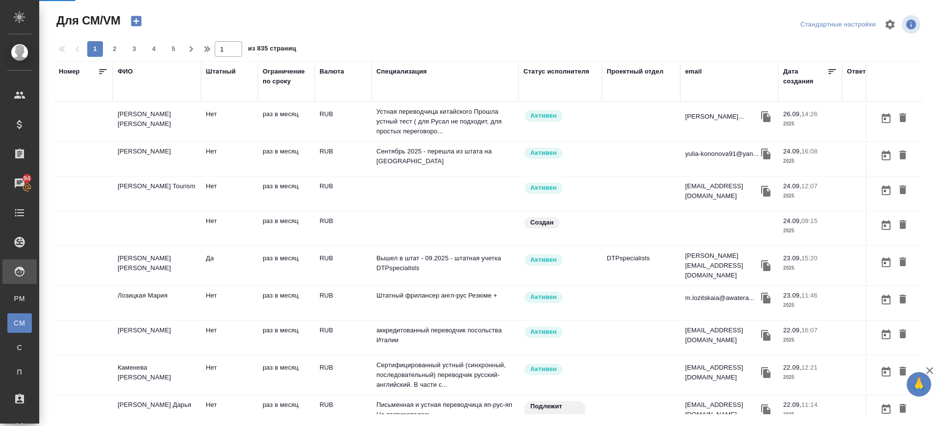 Image resolution: width=941 pixels, height=426 pixels. Describe the element at coordinates (20, 372) in the screenshot. I see `span: П` at that location.